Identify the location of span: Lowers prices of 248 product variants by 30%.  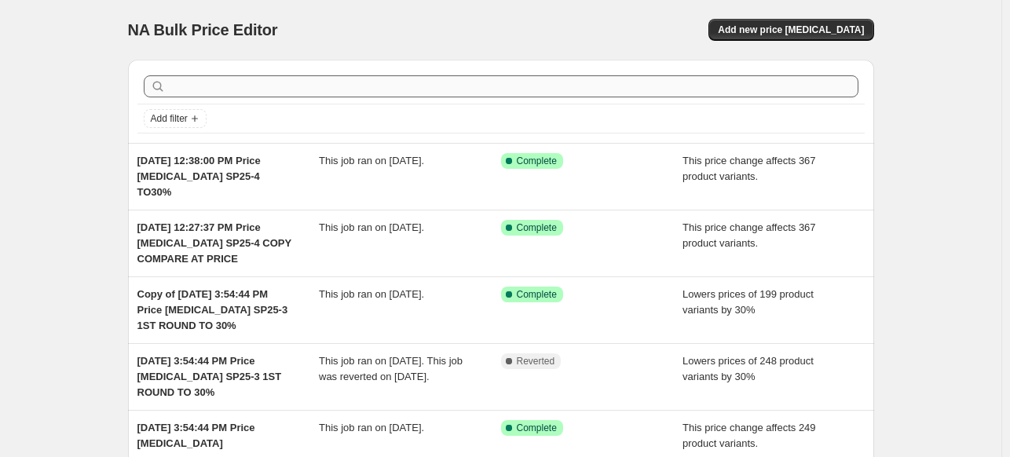
(747, 368).